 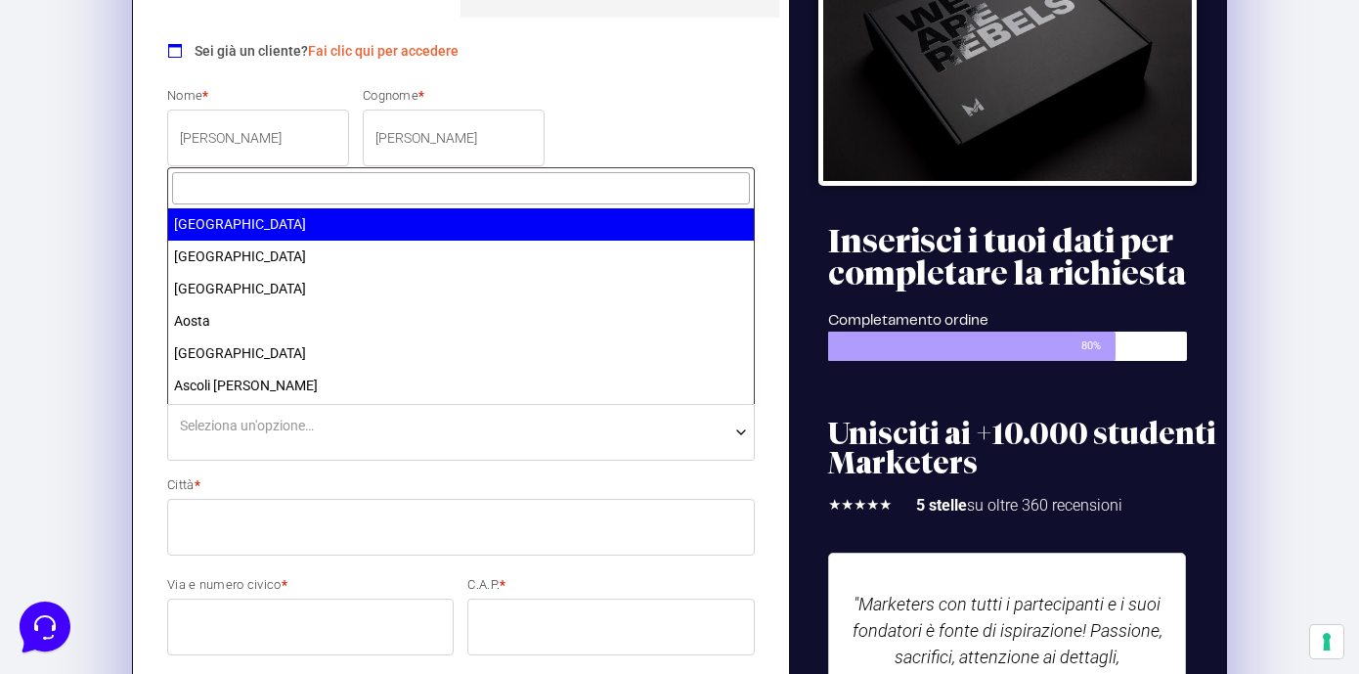 I want to click on div: 5/5, so click(x=860, y=505).